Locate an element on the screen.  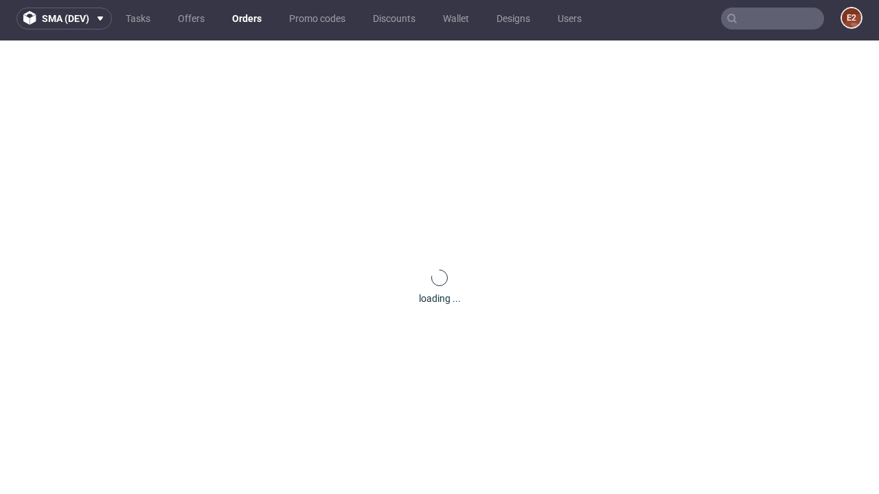
a: Orders is located at coordinates (246, 19).